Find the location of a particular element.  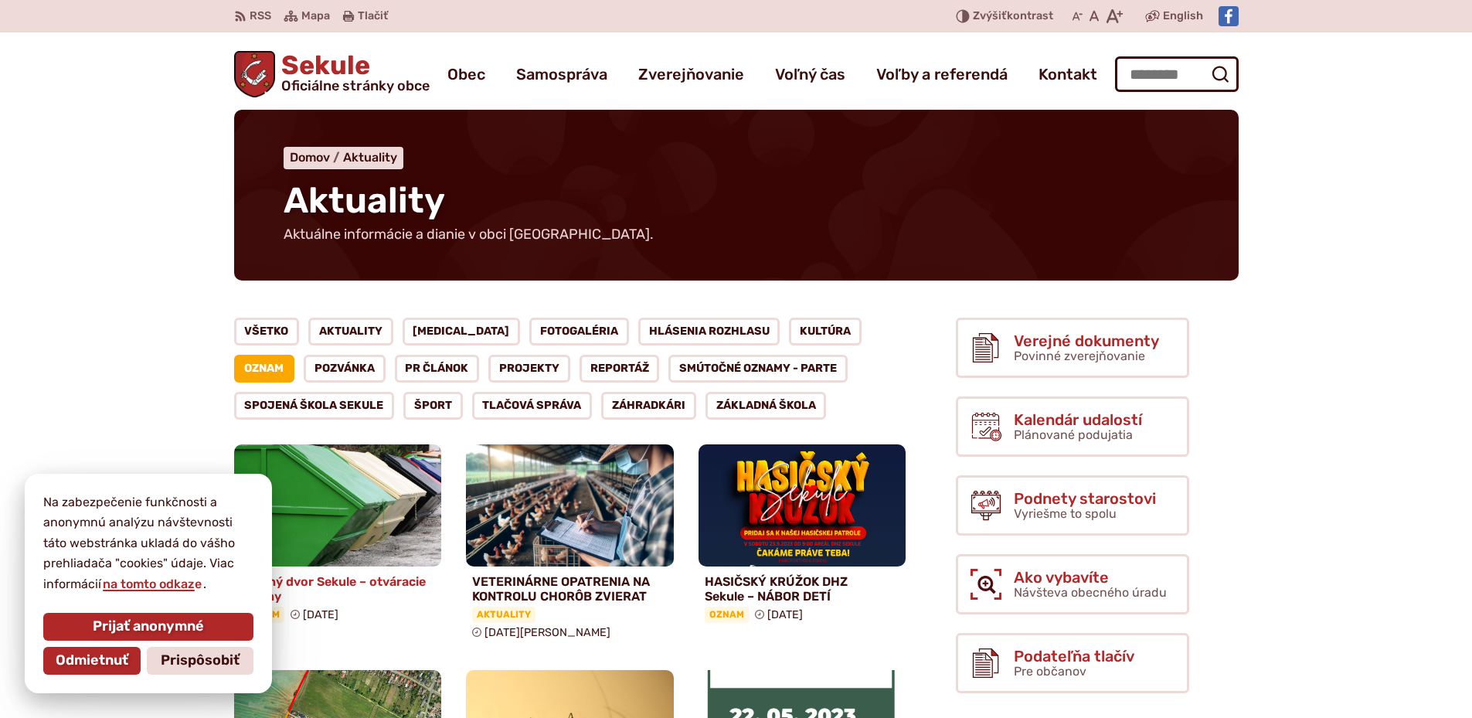

a: Tlačová správa is located at coordinates (532, 406).